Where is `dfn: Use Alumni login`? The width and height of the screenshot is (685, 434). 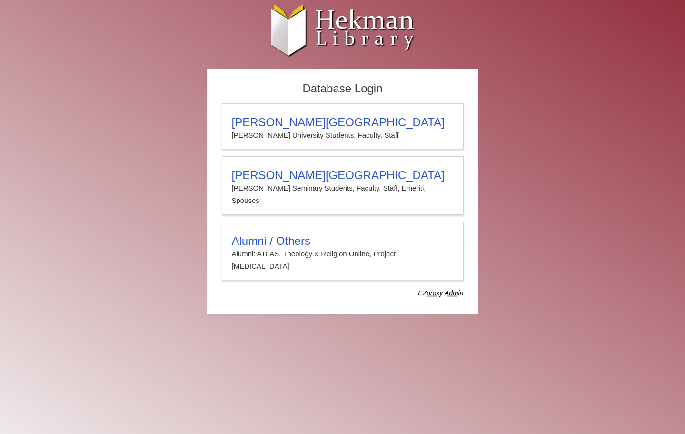
dfn: Use Alumni login is located at coordinates (440, 293).